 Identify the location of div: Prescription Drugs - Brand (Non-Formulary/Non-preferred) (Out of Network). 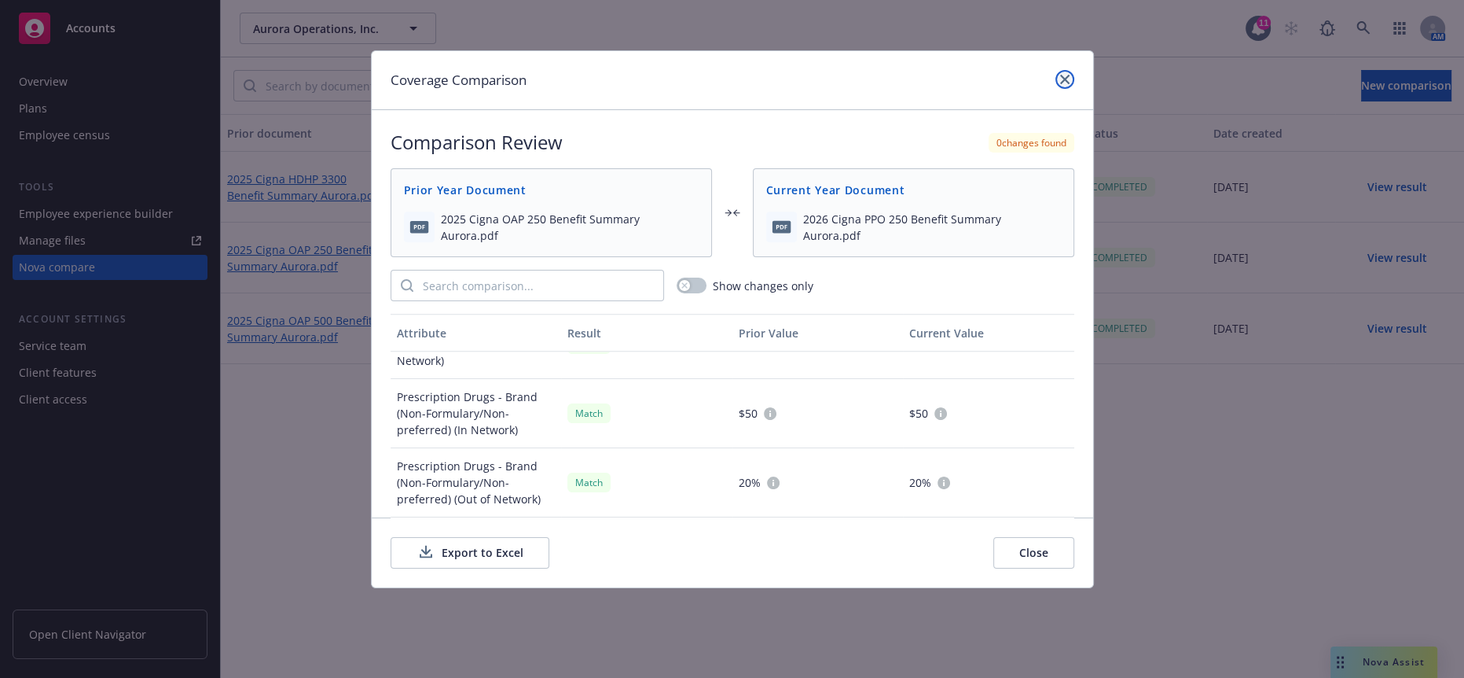
(476, 483).